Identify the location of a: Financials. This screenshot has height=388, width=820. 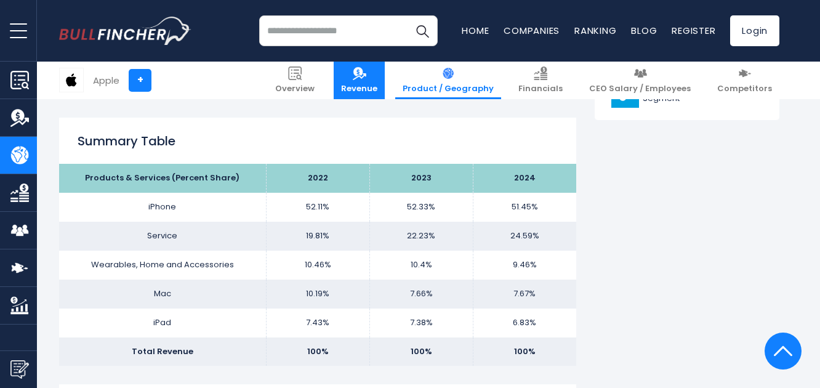
(541, 80).